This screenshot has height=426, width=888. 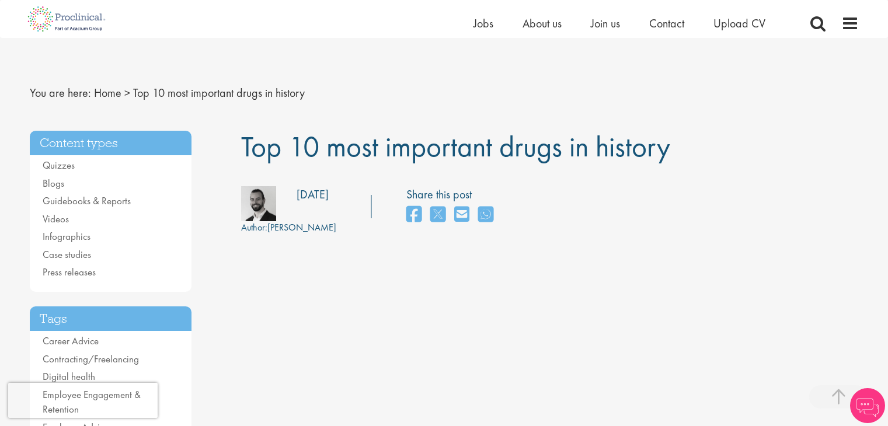 I want to click on a: Join us, so click(x=605, y=23).